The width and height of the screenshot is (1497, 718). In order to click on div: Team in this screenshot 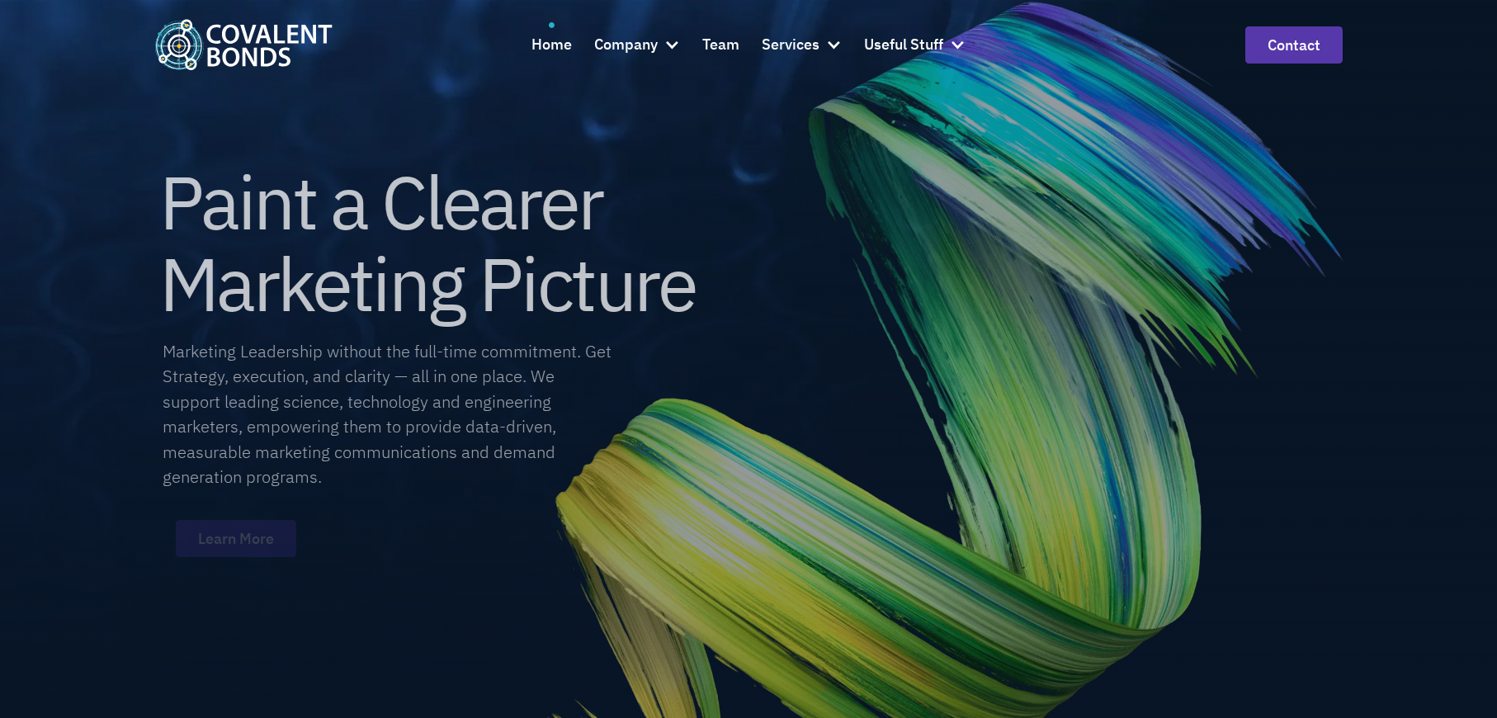, I will do `click(720, 45)`.